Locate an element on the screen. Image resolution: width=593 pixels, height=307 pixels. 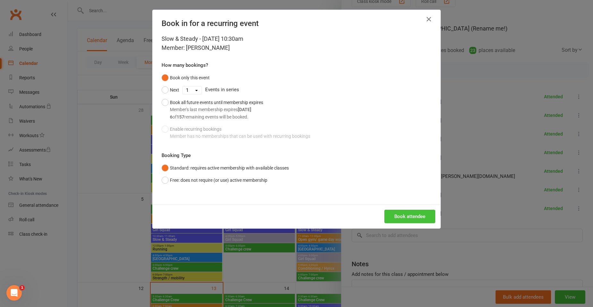
button: Free: does not require (or use) active membership is located at coordinates (215, 180).